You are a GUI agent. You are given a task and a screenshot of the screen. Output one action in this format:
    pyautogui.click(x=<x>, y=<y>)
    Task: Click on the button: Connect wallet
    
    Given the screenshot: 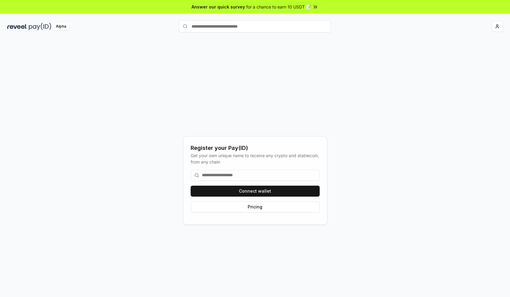 What is the action you would take?
    pyautogui.click(x=255, y=191)
    